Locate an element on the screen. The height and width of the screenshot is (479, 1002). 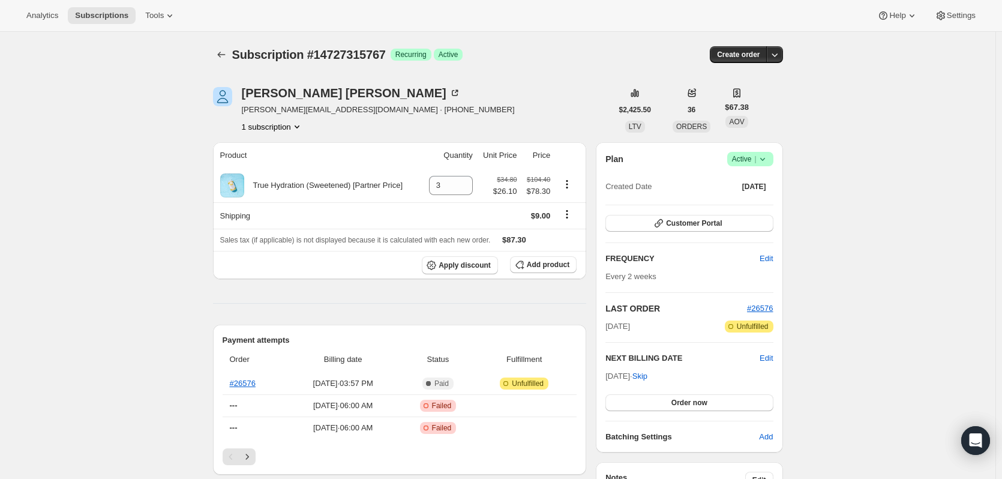
button: Add is located at coordinates (766, 437).